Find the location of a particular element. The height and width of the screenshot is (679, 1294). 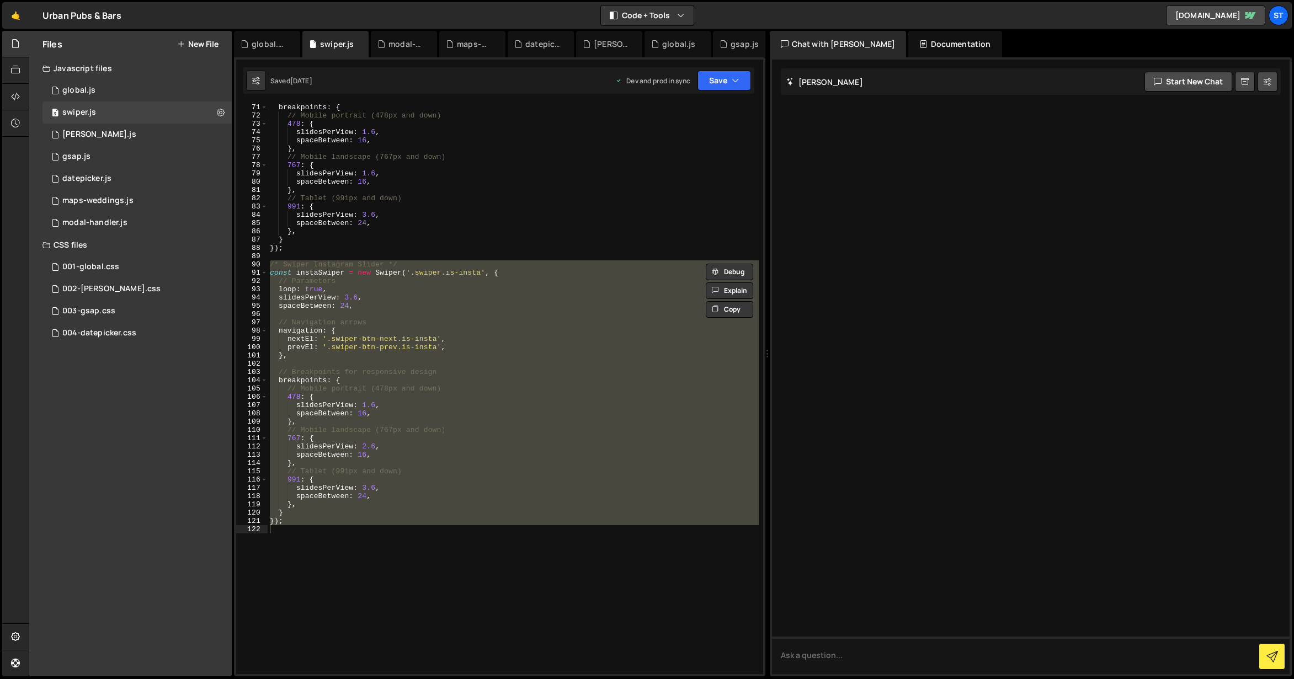

div: Documentation is located at coordinates (955, 44).